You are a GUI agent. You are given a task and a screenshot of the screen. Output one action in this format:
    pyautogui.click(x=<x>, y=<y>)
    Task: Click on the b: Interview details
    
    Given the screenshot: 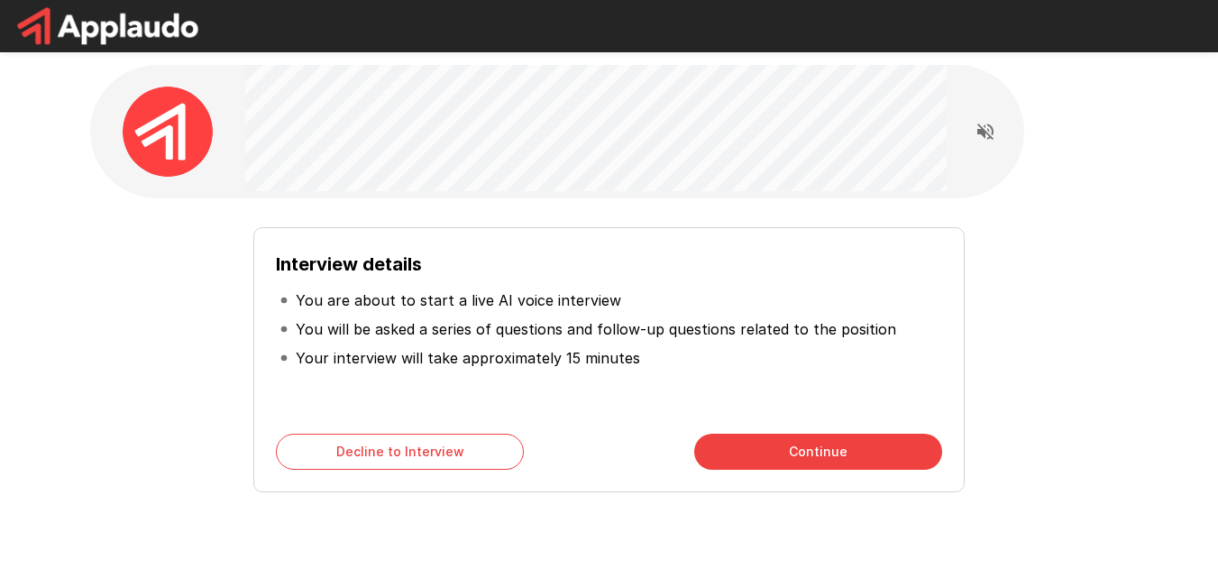 What is the action you would take?
    pyautogui.click(x=349, y=264)
    